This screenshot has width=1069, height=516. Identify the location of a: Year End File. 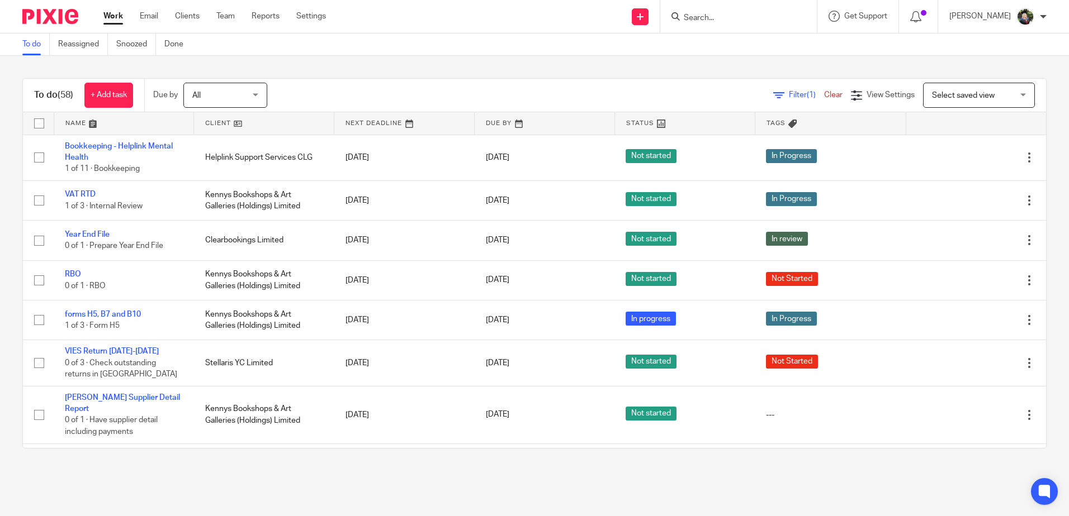
(87, 235).